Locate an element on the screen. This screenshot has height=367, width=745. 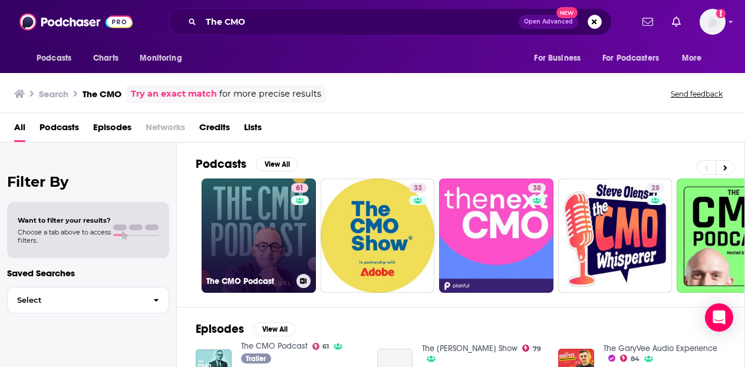
a: Podcasts is located at coordinates (59, 130).